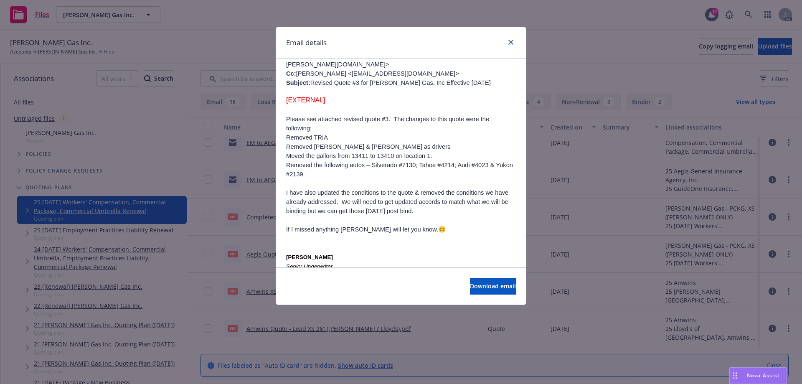  I want to click on span: Download email, so click(493, 286).